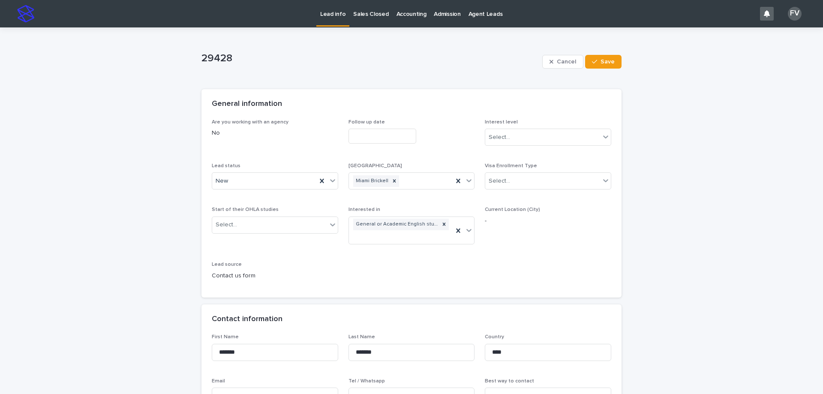 The height and width of the screenshot is (394, 823). What do you see at coordinates (226, 166) in the screenshot?
I see `span: Lead status` at bounding box center [226, 166].